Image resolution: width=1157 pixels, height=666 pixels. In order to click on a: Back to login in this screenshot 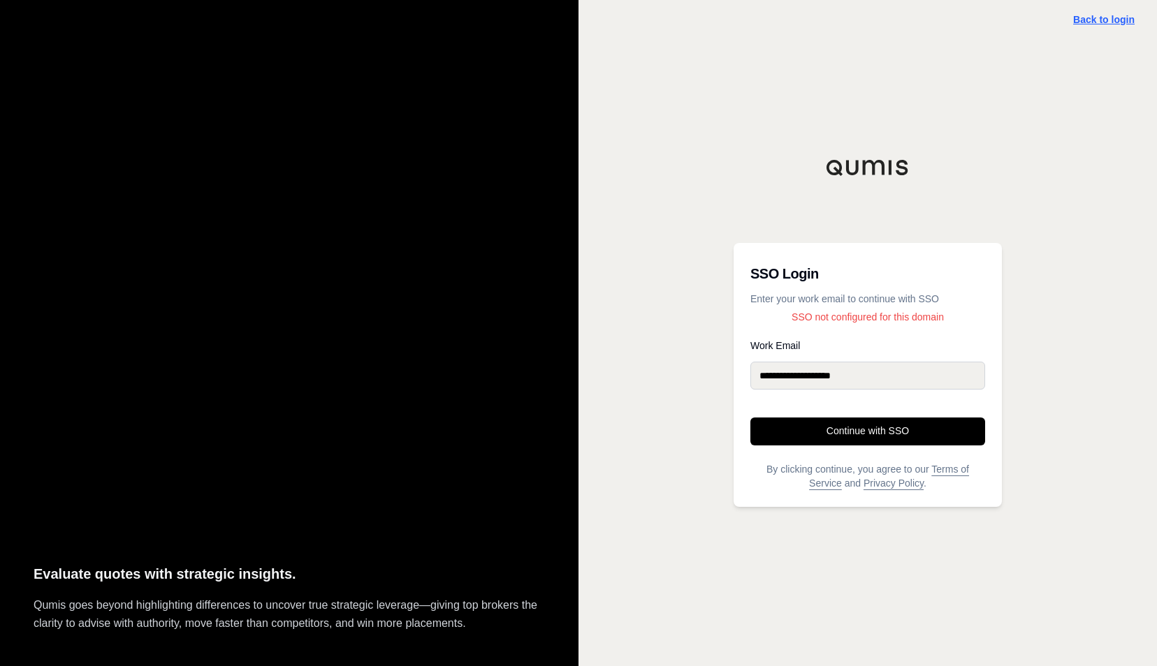, I will do `click(1104, 20)`.